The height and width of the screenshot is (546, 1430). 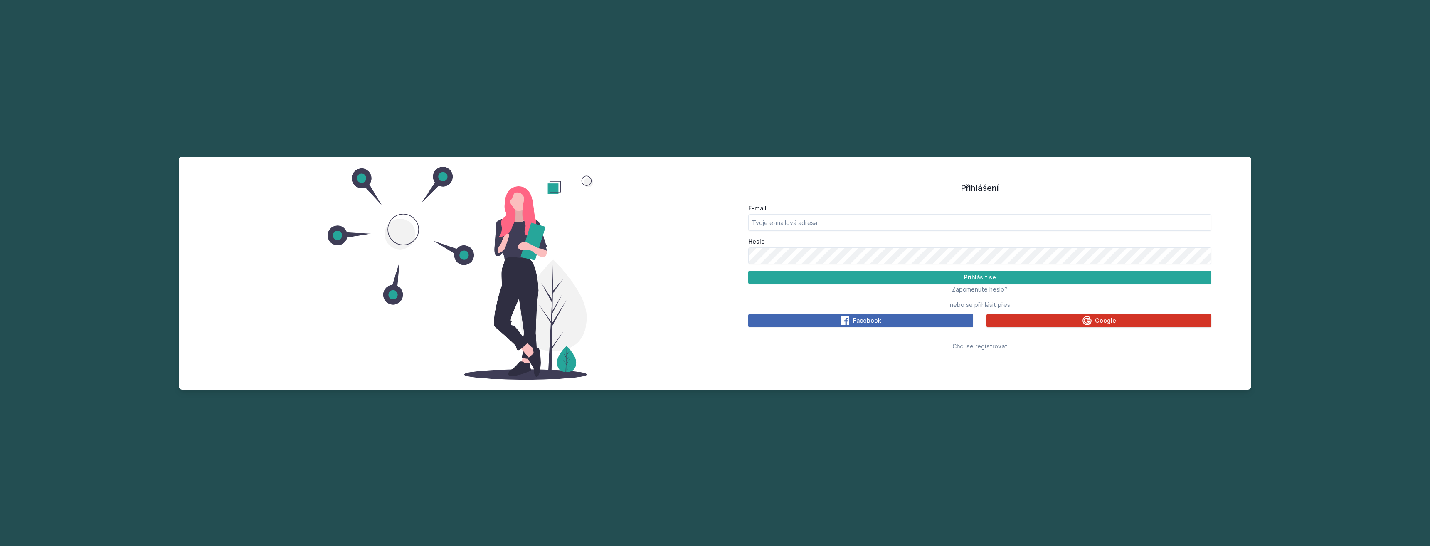 I want to click on input: Tvoje e-mailová adresa, so click(x=980, y=222).